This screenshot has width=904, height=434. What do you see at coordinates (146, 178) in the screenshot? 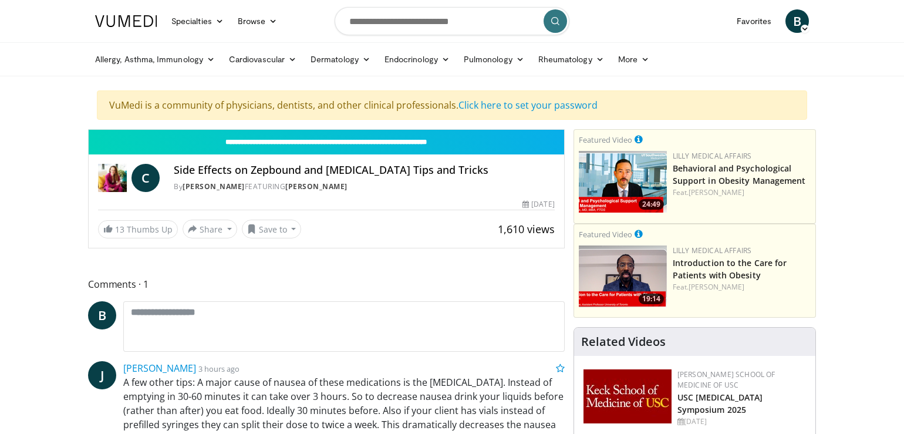
I see `a: C` at bounding box center [146, 178].